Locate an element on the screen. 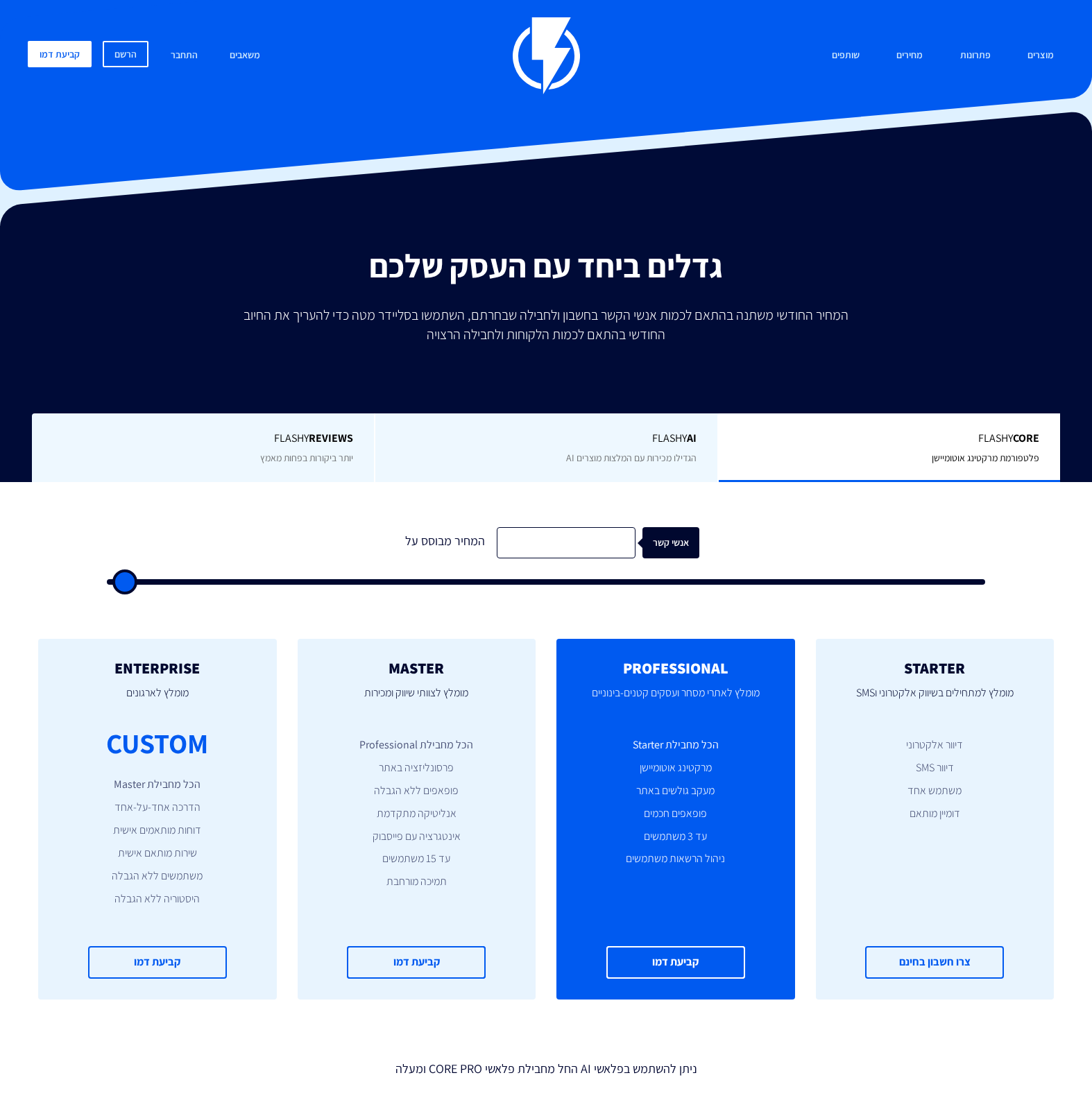 The image size is (1092, 1098). a: שותפים is located at coordinates (846, 55).